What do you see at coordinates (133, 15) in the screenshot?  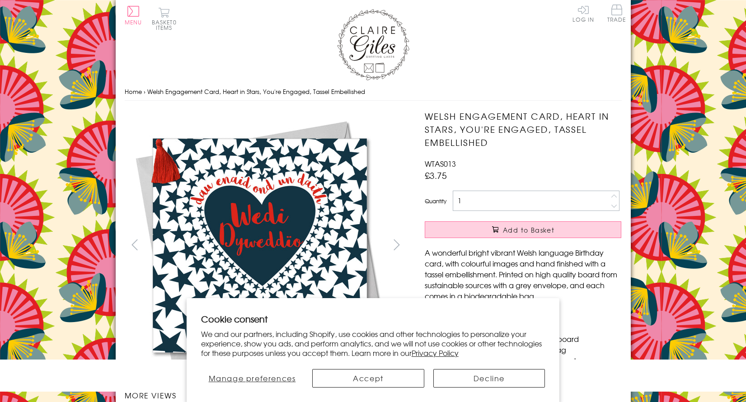 I see `button: Menu` at bounding box center [133, 15].